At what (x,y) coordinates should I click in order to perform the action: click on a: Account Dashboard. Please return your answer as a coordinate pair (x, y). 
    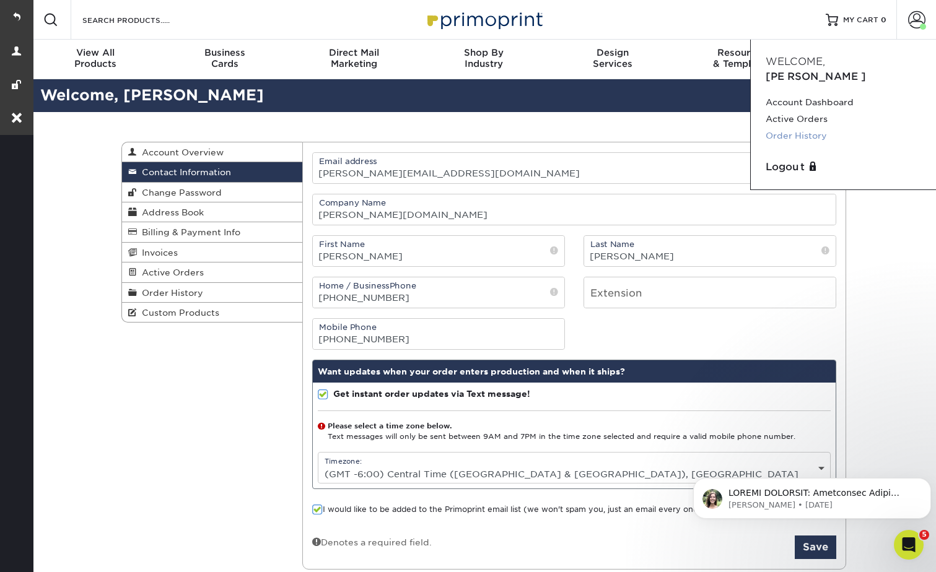
    Looking at the image, I should click on (843, 102).